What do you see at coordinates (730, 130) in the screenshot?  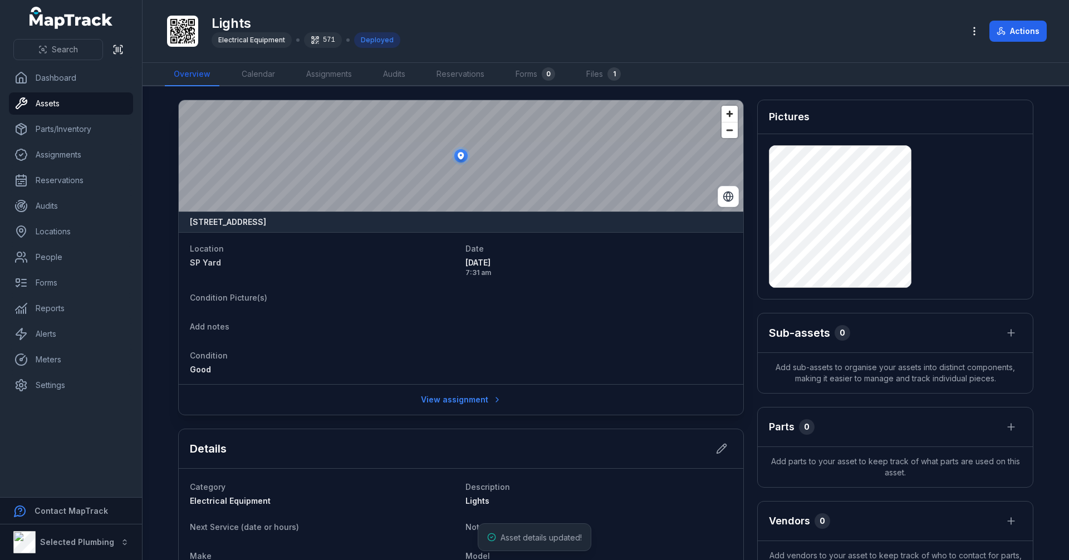 I see `button: Zoom out` at bounding box center [730, 130].